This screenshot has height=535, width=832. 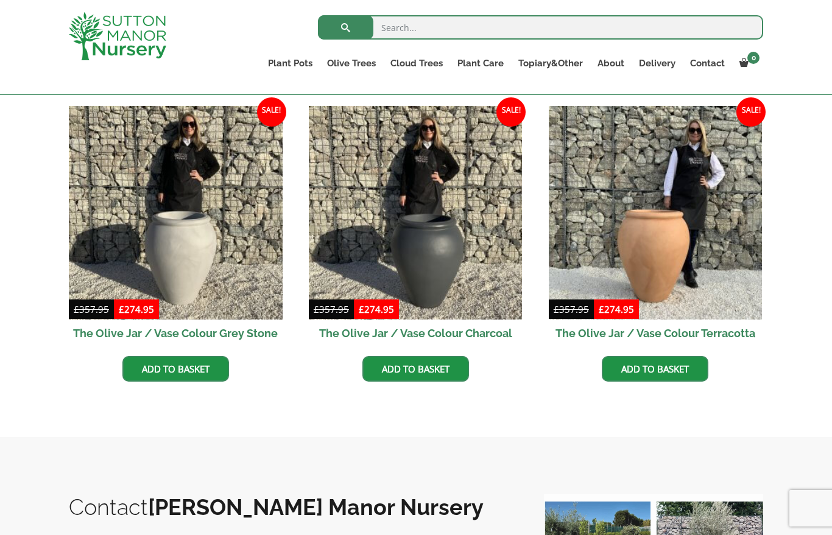 I want to click on img: The Olive Jar / Vase Colour Charcoal, so click(x=415, y=212).